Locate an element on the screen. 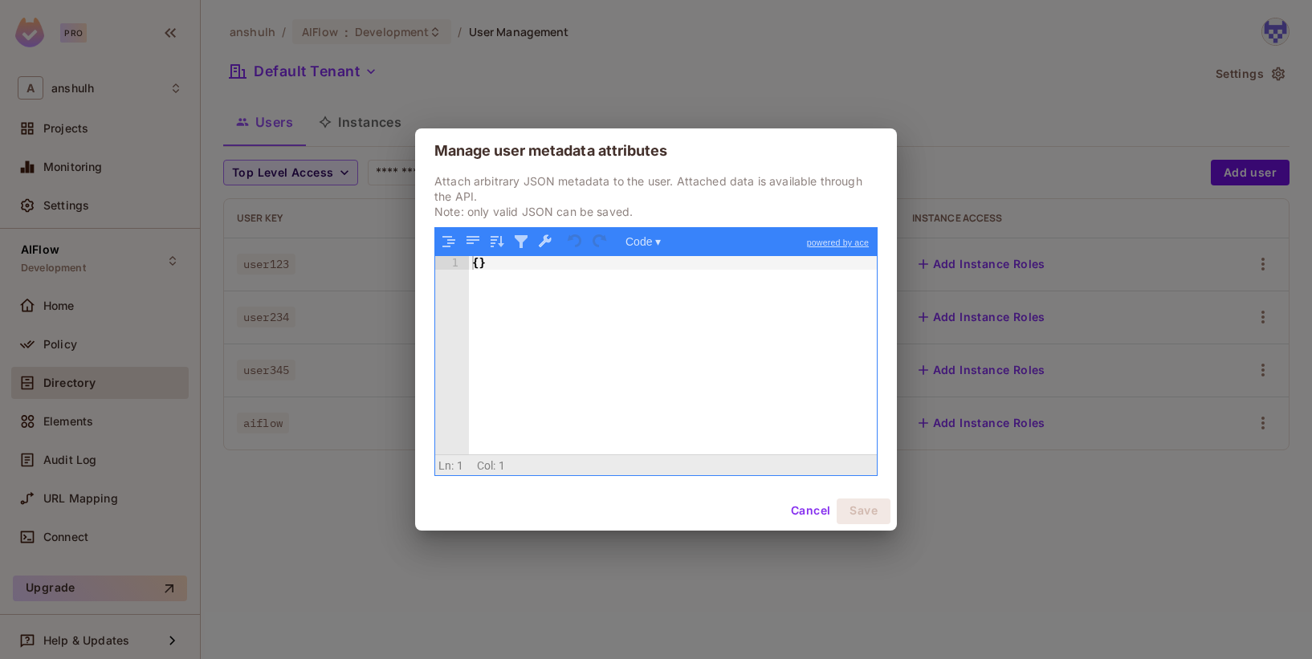  a: powered by ace is located at coordinates (837, 242).